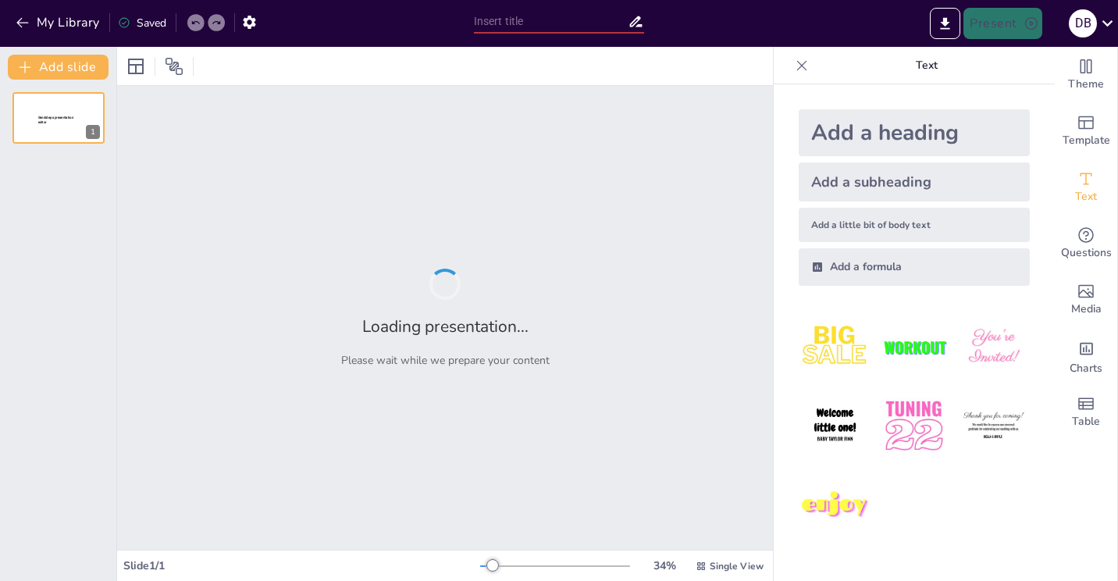  I want to click on span: Charts, so click(1086, 368).